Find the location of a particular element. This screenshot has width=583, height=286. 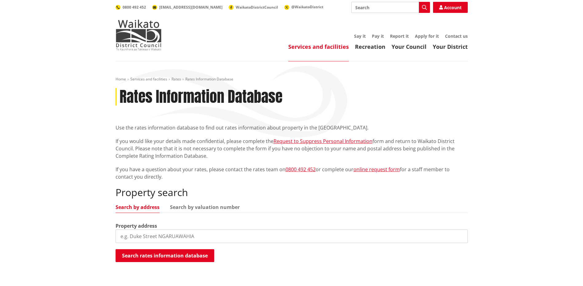

a: WaikatoDistrictCouncil is located at coordinates (253, 7).